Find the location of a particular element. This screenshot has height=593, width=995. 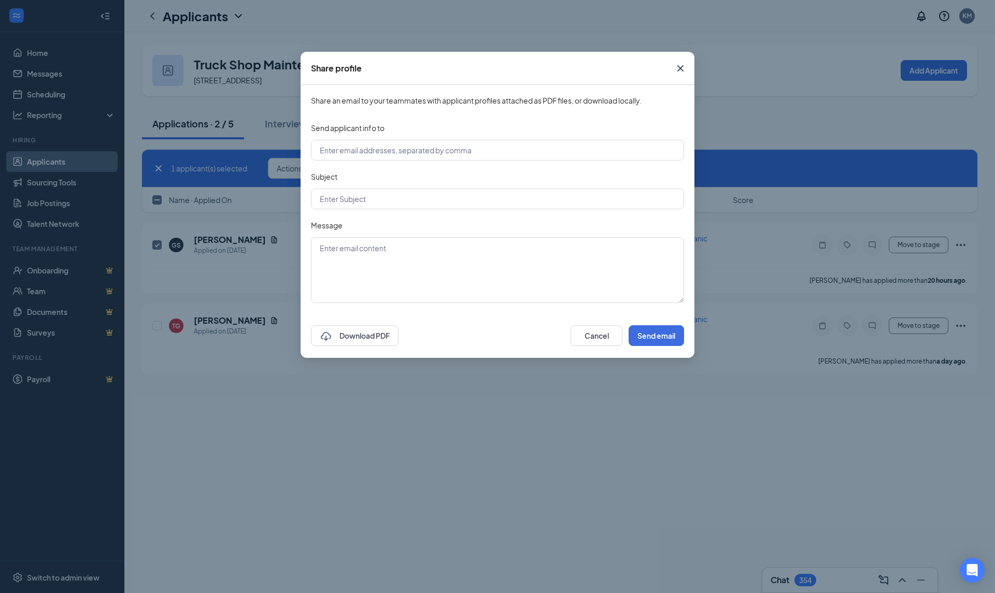

span: Send applicant info to is located at coordinates (348, 128).